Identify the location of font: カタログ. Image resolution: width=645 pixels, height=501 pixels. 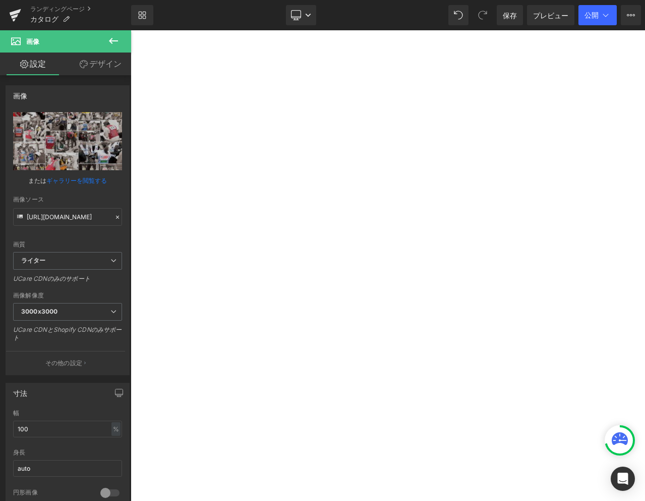
(44, 19).